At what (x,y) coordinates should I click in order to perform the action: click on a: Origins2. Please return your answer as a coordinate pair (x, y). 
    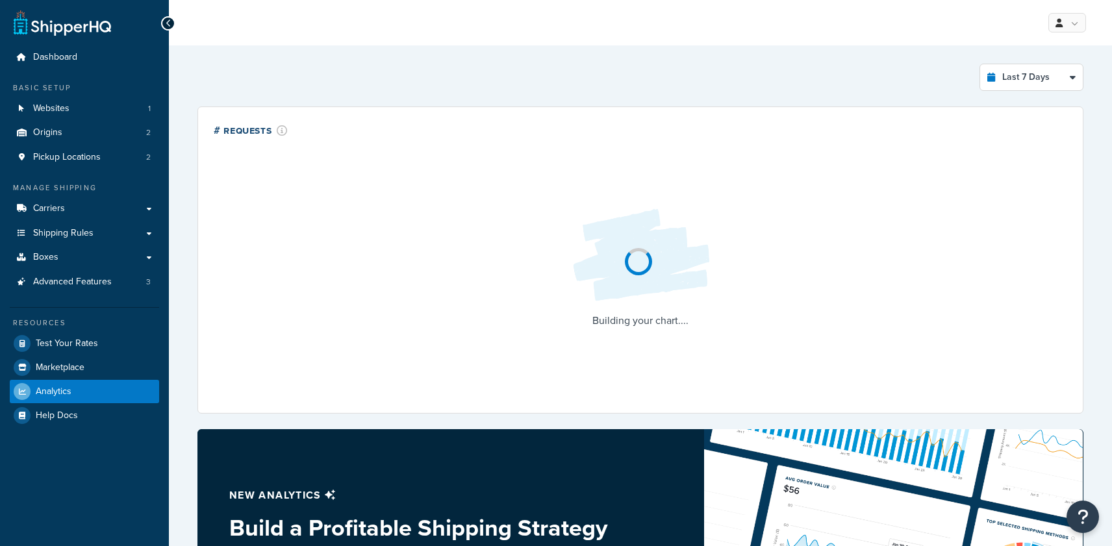
    Looking at the image, I should click on (84, 132).